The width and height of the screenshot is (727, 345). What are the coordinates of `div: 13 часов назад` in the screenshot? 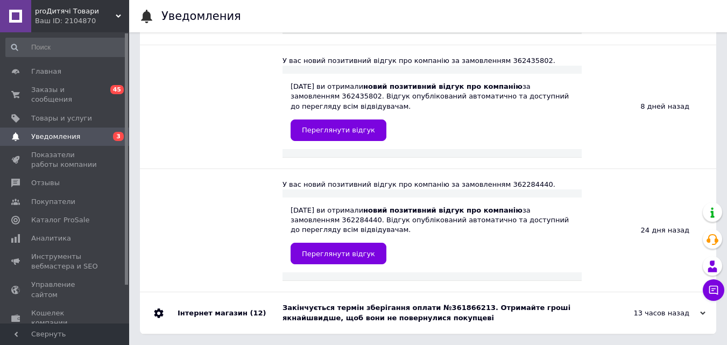 It's located at (651, 313).